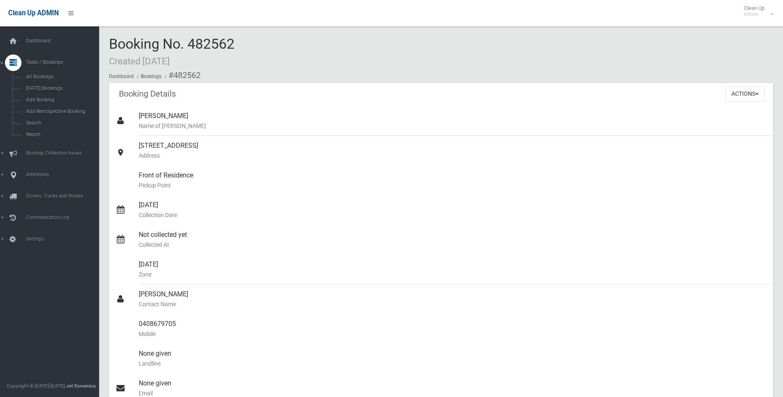 Image resolution: width=783 pixels, height=397 pixels. What do you see at coordinates (81, 386) in the screenshot?
I see `strong: Jet Dynamics` at bounding box center [81, 386].